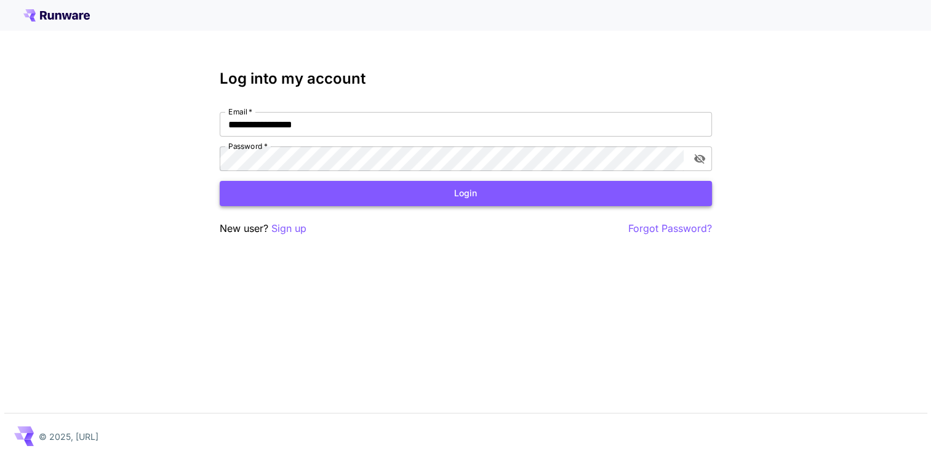  I want to click on label: Email, so click(240, 111).